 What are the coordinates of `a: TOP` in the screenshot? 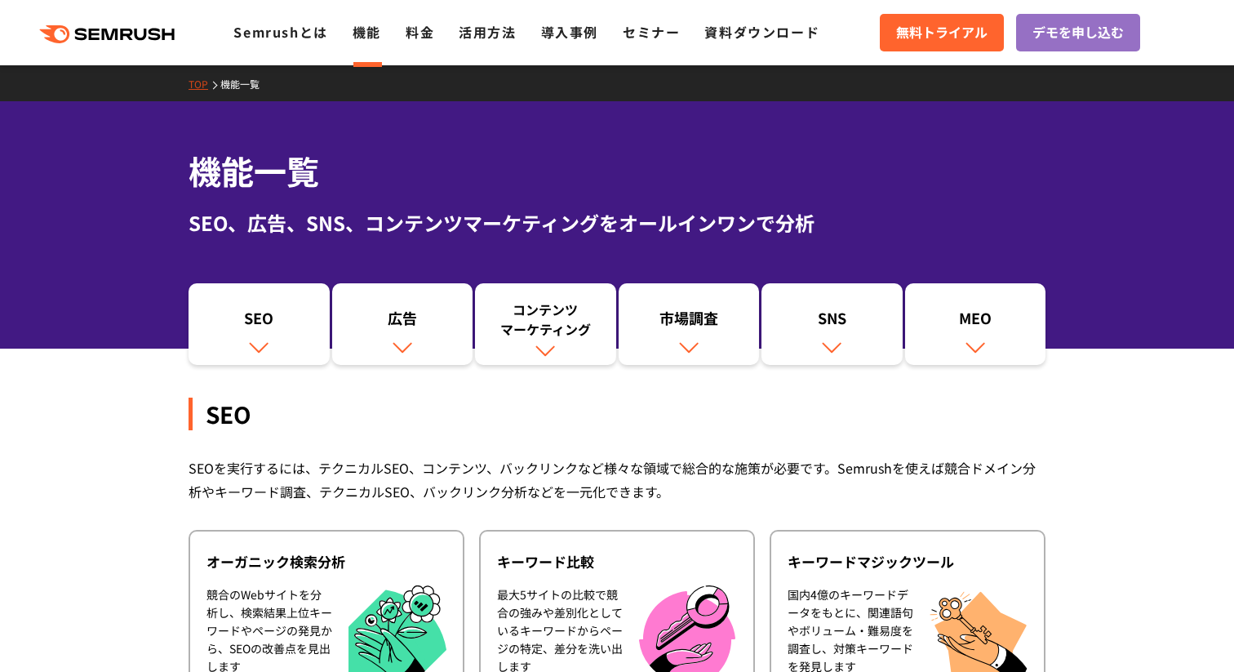 It's located at (204, 83).